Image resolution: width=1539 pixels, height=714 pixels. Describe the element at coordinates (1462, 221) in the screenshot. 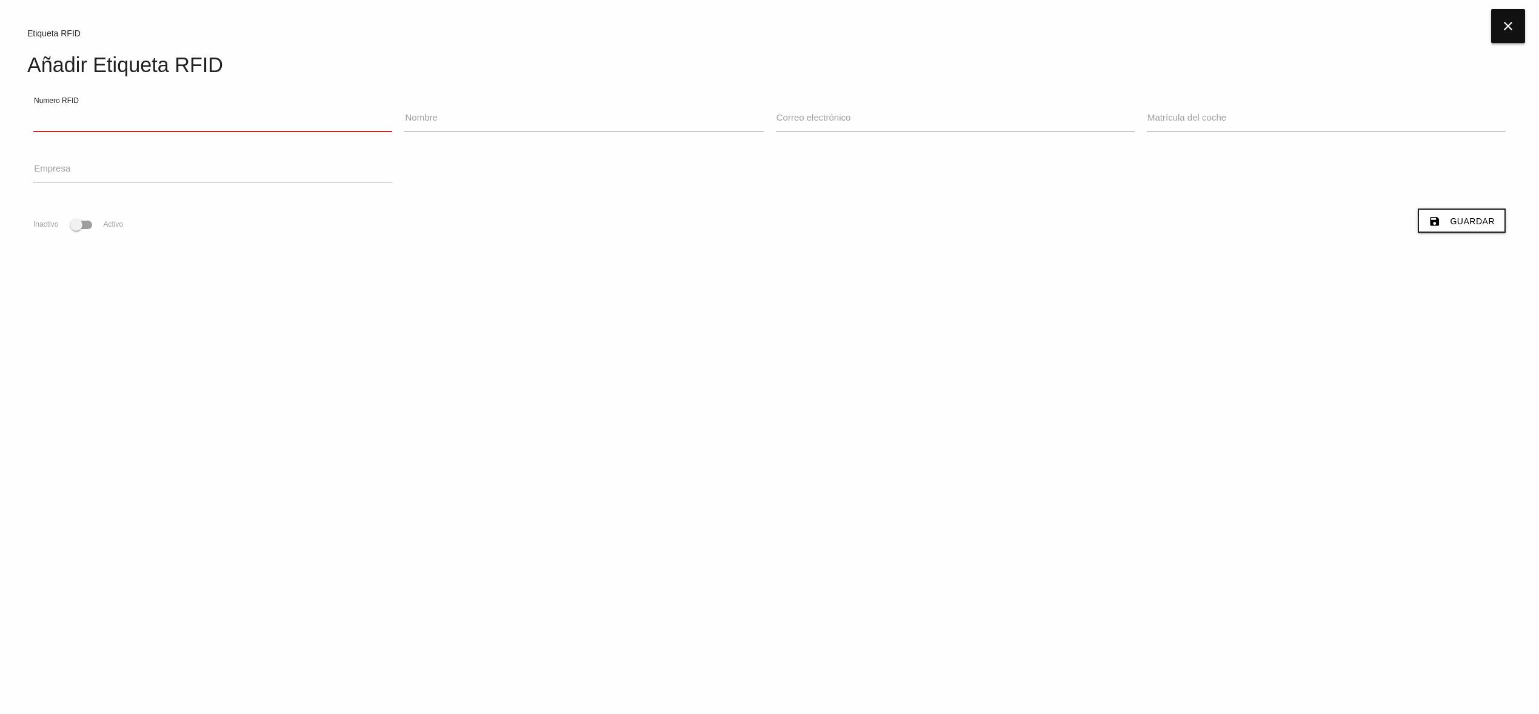

I see `button: saveGuardar` at that location.